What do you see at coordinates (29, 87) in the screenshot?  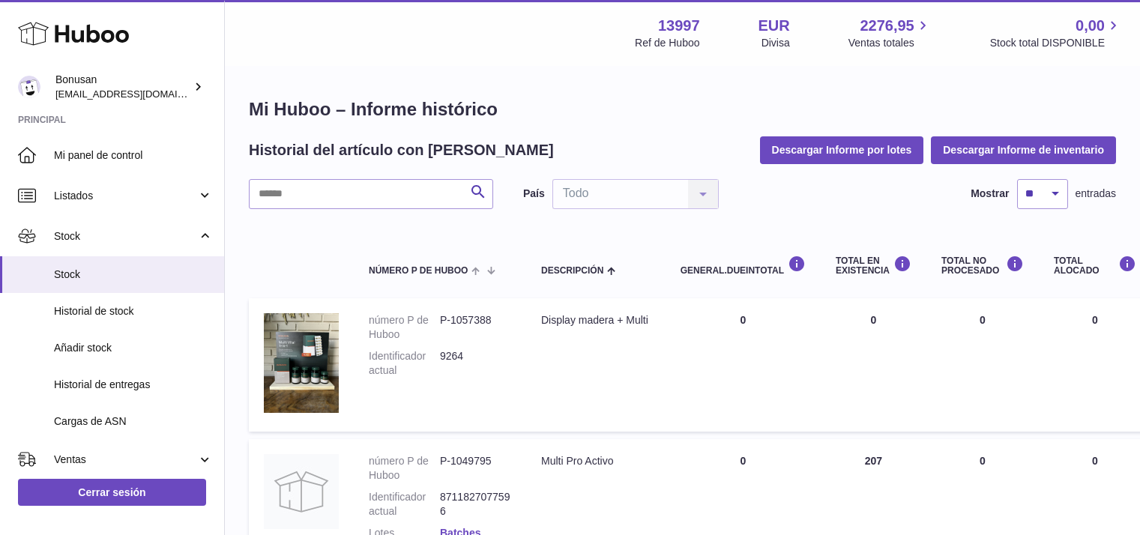 I see `img: info@bonusan.es` at bounding box center [29, 87].